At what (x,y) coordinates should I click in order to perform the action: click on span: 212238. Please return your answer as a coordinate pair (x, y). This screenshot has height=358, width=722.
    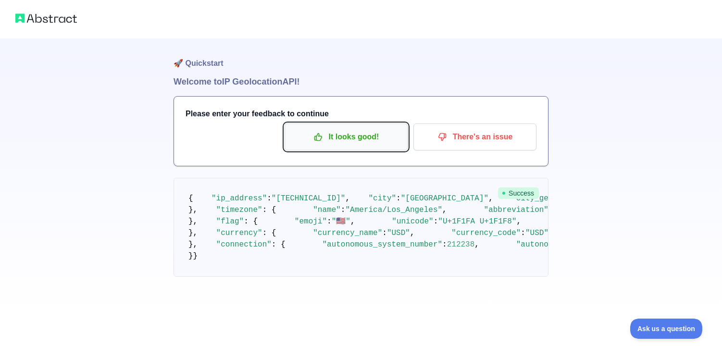
    Looking at the image, I should click on (461, 245).